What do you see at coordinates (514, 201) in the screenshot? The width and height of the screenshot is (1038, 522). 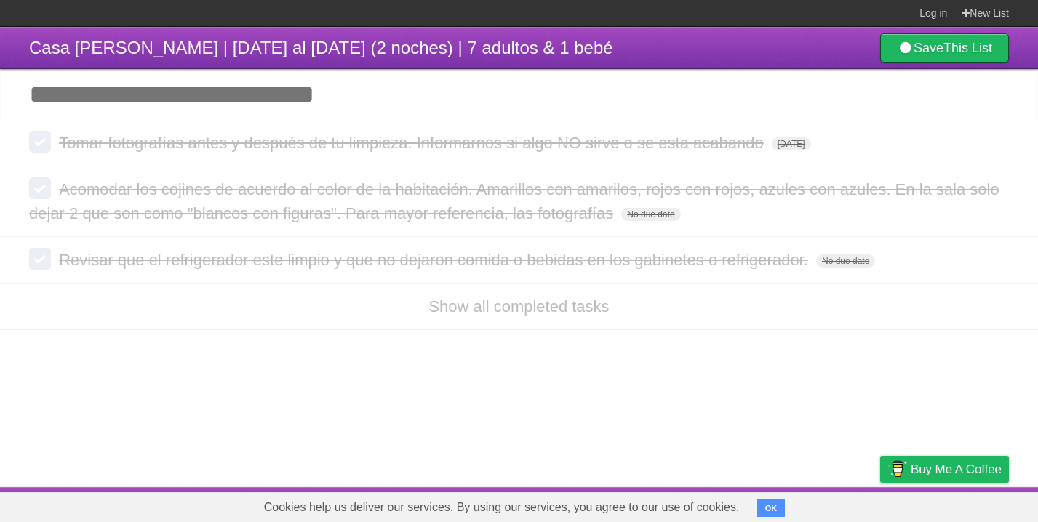 I see `span: Acomodar los cojines de acuerdo al color de la habitación. Amarillos con amarilos, rojos con rojo...` at bounding box center [514, 201].